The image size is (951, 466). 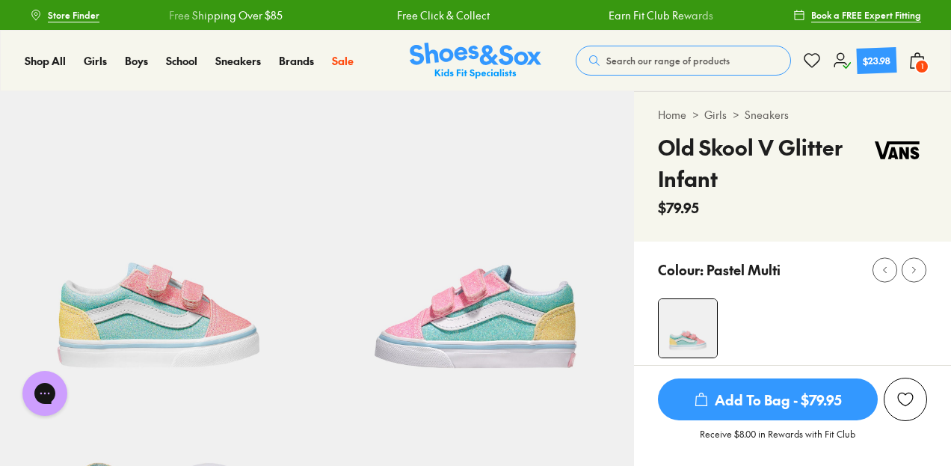 What do you see at coordinates (45, 61) in the screenshot?
I see `a: Shop All` at bounding box center [45, 61].